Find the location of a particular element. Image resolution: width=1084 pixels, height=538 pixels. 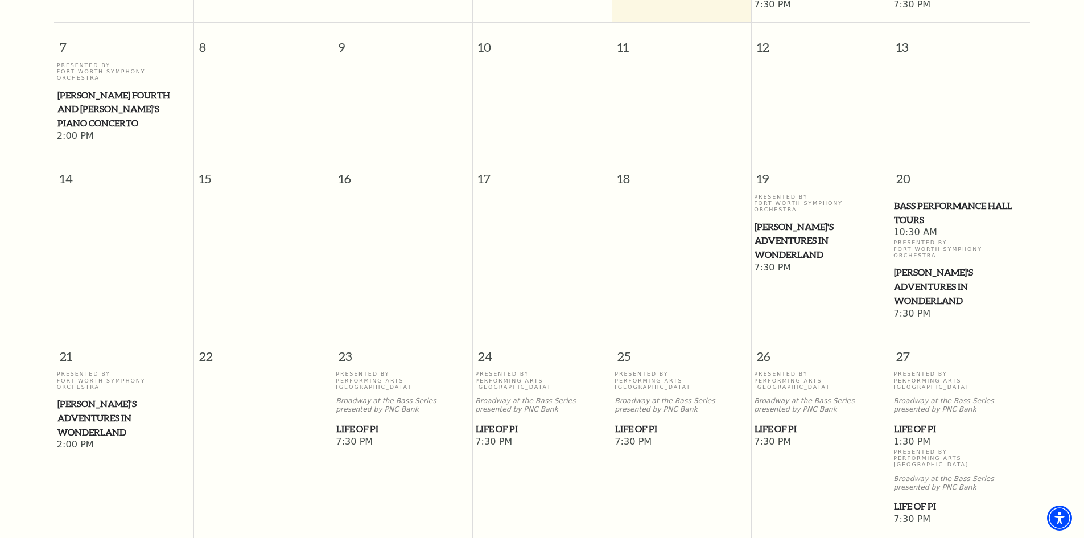

span: 12 is located at coordinates (821, 42).